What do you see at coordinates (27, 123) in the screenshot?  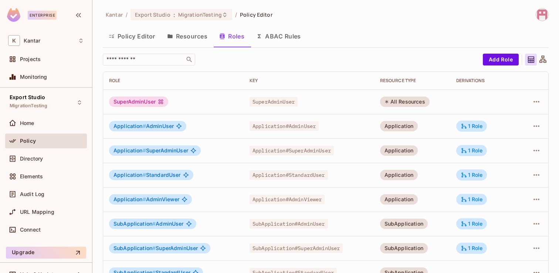 I see `span: Home` at bounding box center [27, 123].